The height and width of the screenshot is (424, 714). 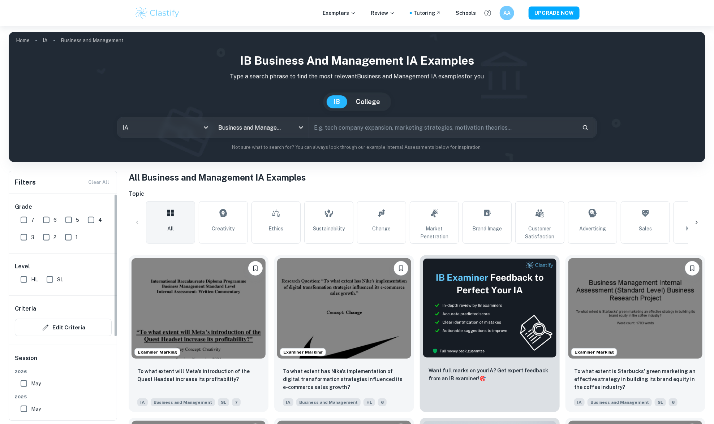 I want to click on p: Not sure what to search for? You can always look through our example Internal Assessments below f..., so click(x=357, y=147).